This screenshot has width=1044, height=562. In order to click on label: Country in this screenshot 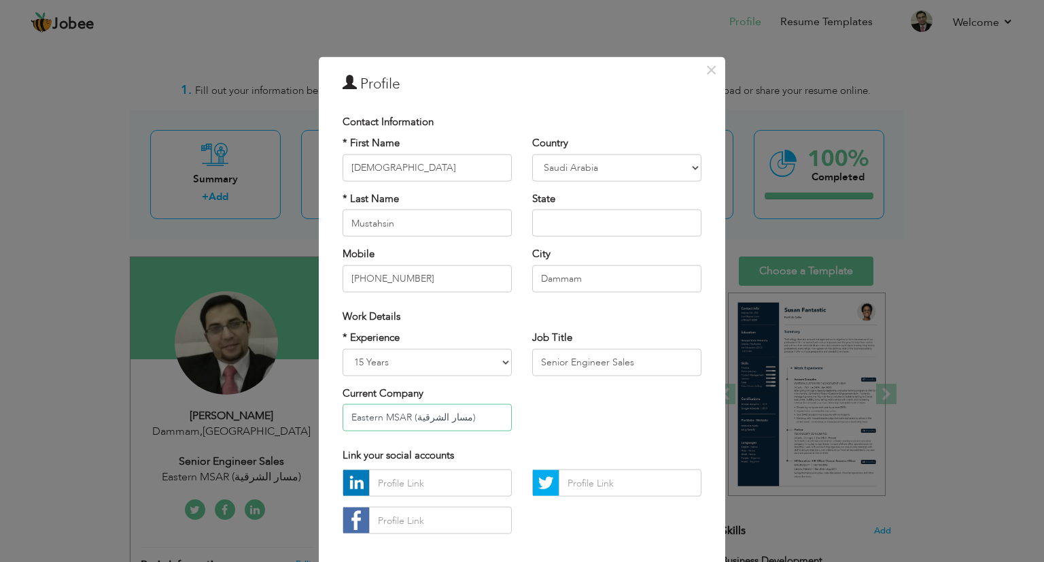, I will do `click(550, 143)`.